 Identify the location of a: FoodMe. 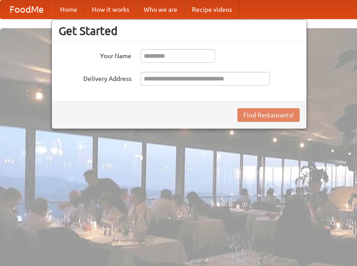
(26, 10).